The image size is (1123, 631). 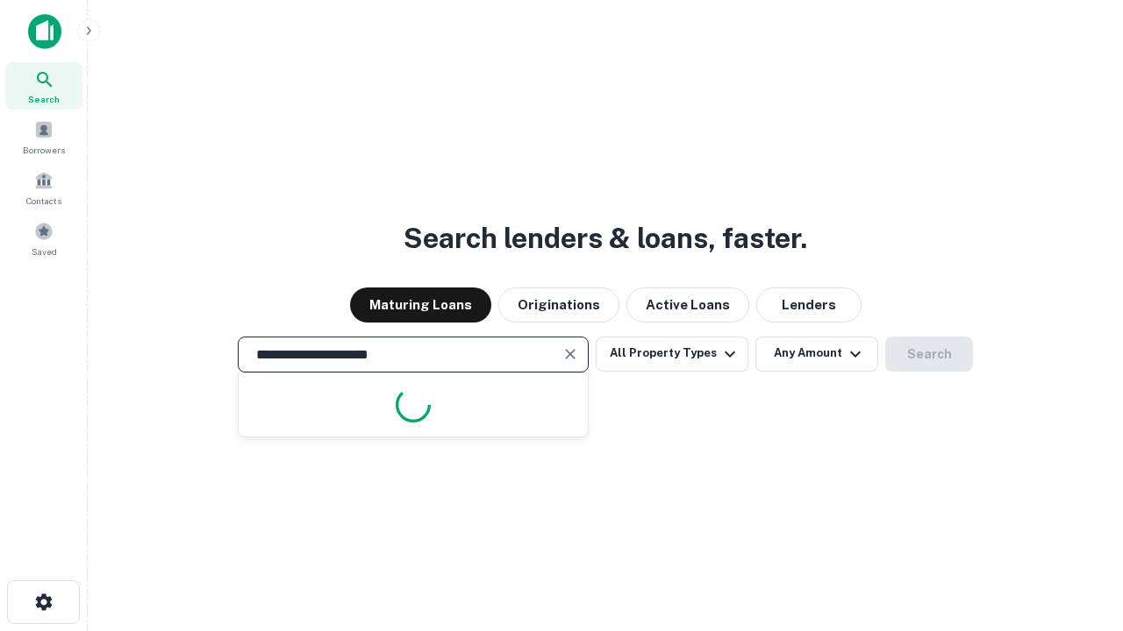 What do you see at coordinates (45, 32) in the screenshot?
I see `img: capitalize-icon.png` at bounding box center [45, 32].